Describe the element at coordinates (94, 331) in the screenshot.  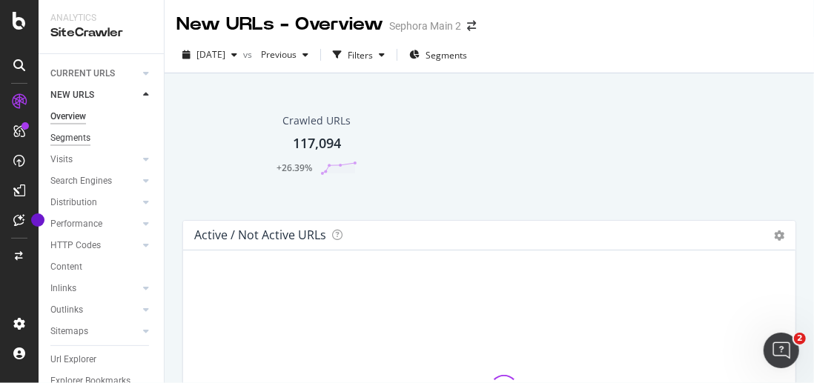
I see `a: Sitemaps` at that location.